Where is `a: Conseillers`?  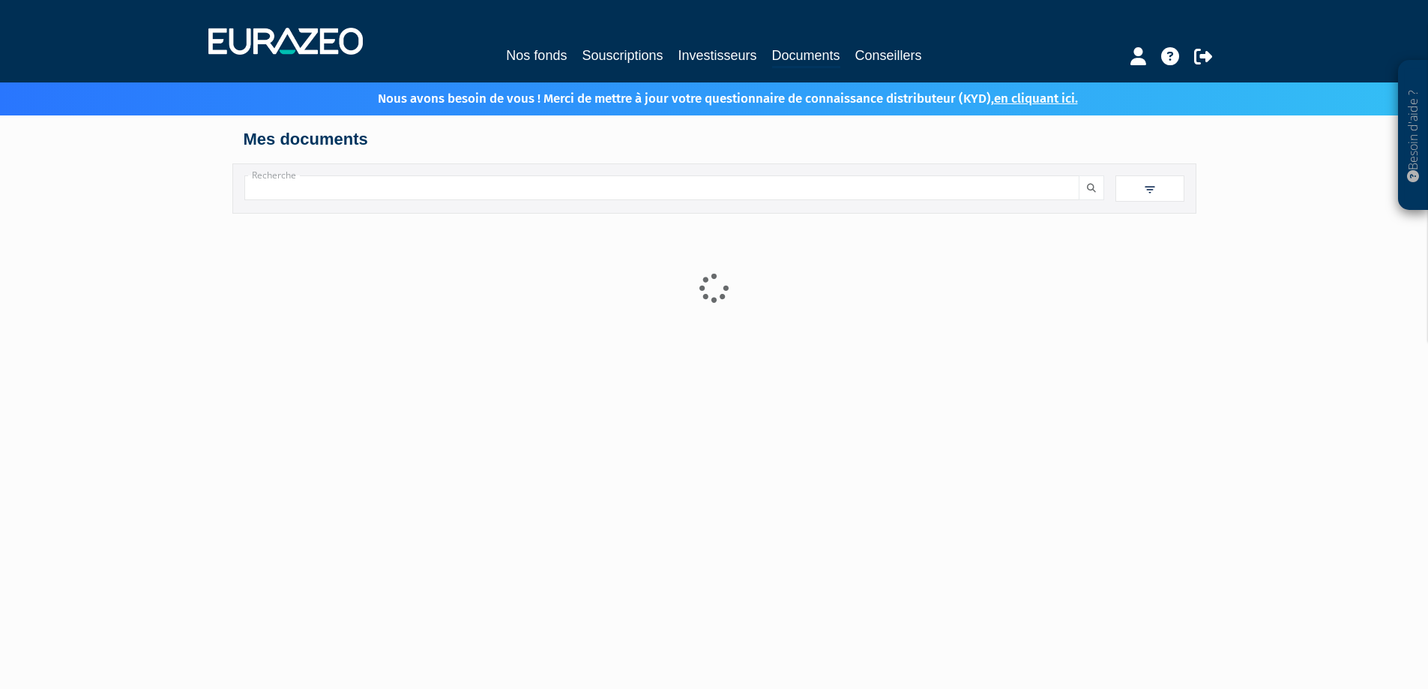 a: Conseillers is located at coordinates (888, 55).